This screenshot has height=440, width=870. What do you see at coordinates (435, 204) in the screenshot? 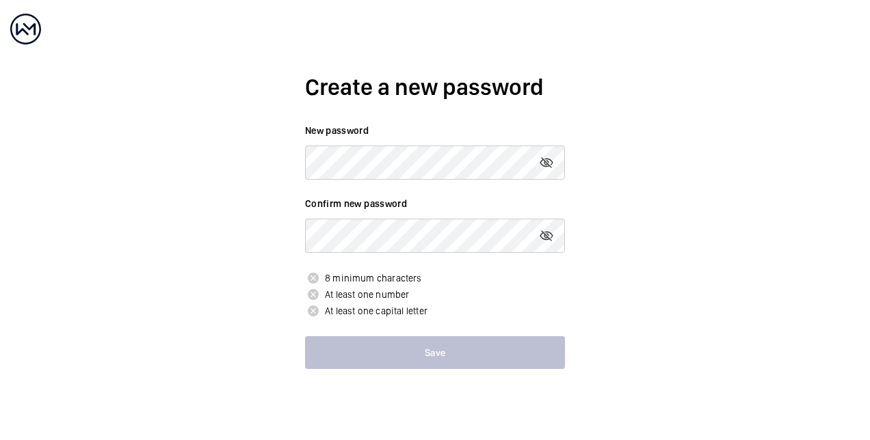
I see `label: Confirm new password` at bounding box center [435, 204].